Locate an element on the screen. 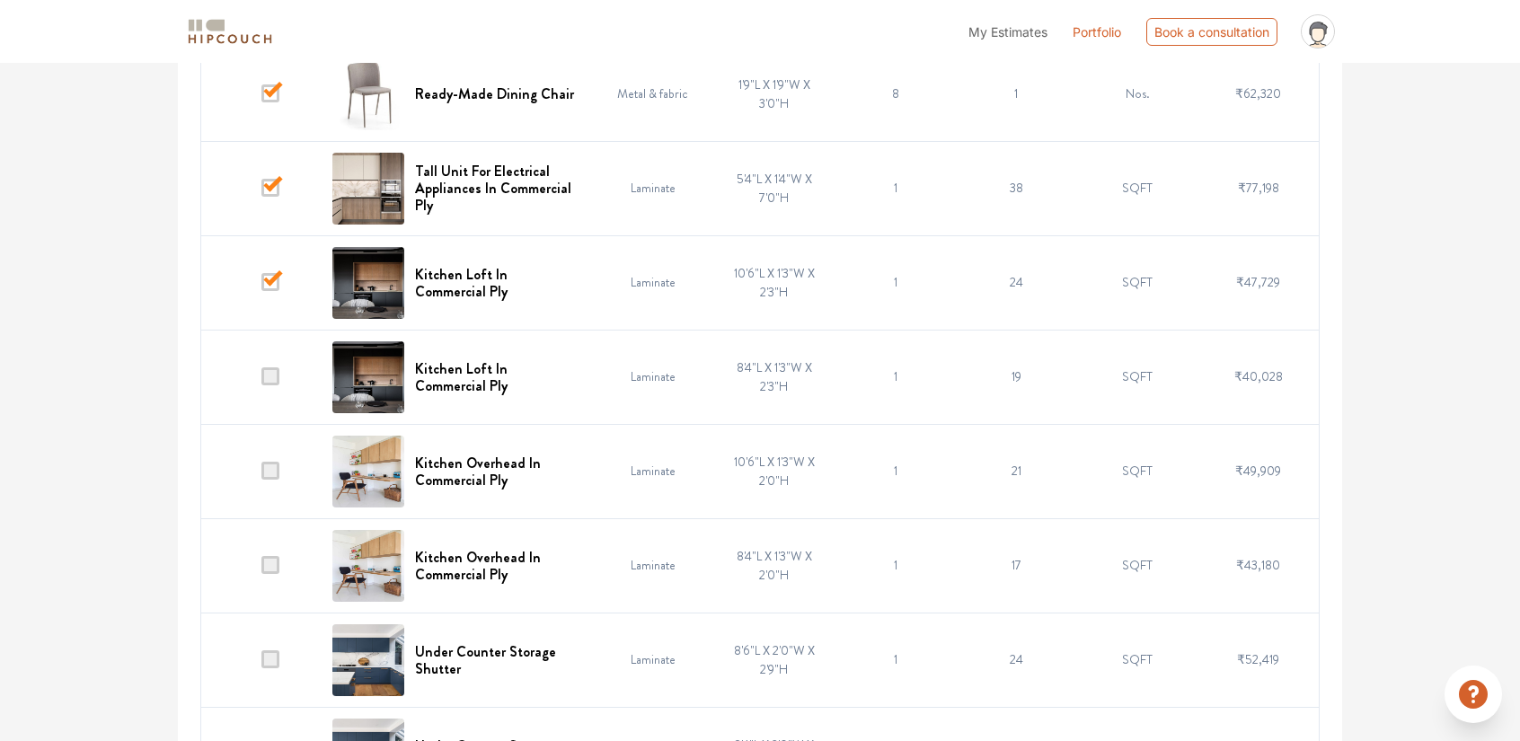  img: Tall Unit For Electrical Appliances In Commercial Ply is located at coordinates (368, 189).